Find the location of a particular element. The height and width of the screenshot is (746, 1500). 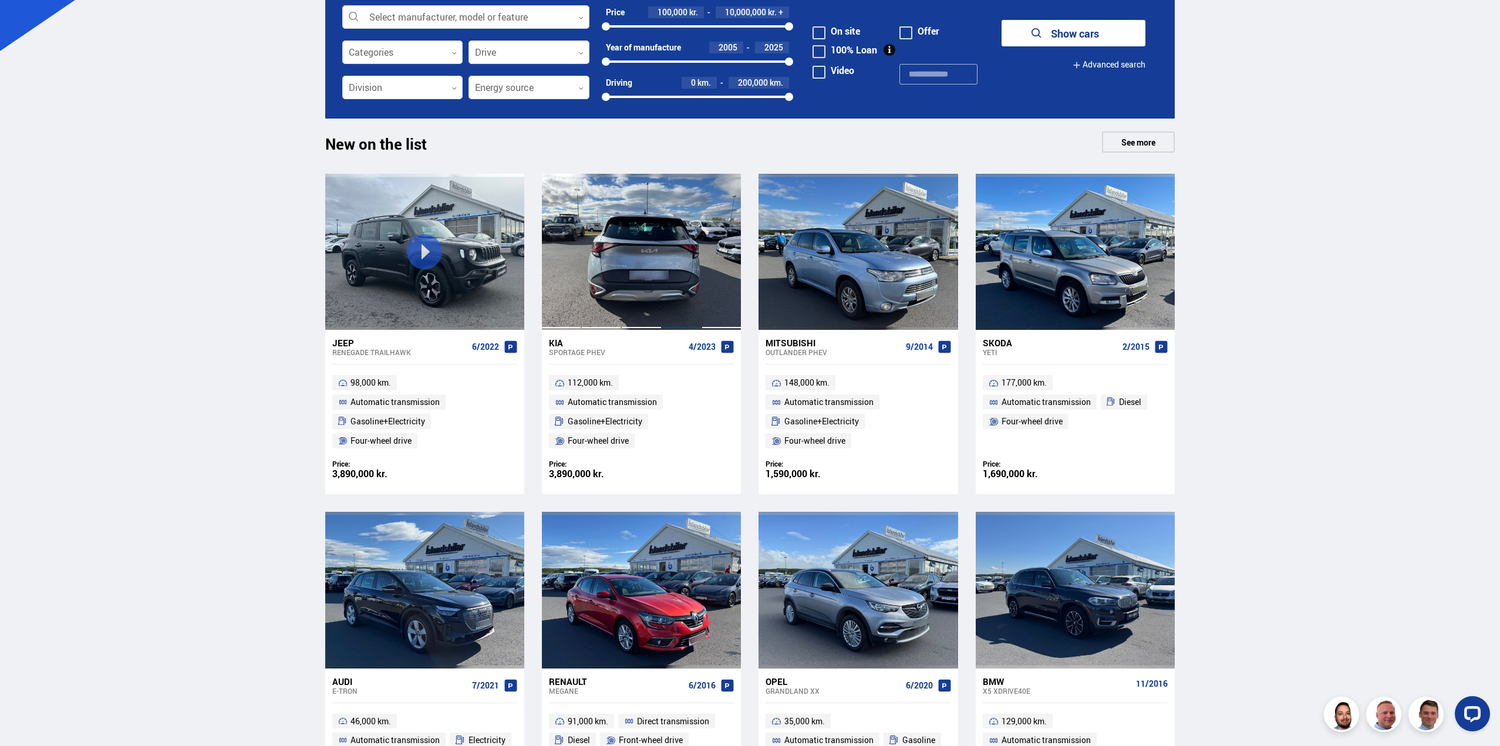

font: Kia is located at coordinates (556, 343).